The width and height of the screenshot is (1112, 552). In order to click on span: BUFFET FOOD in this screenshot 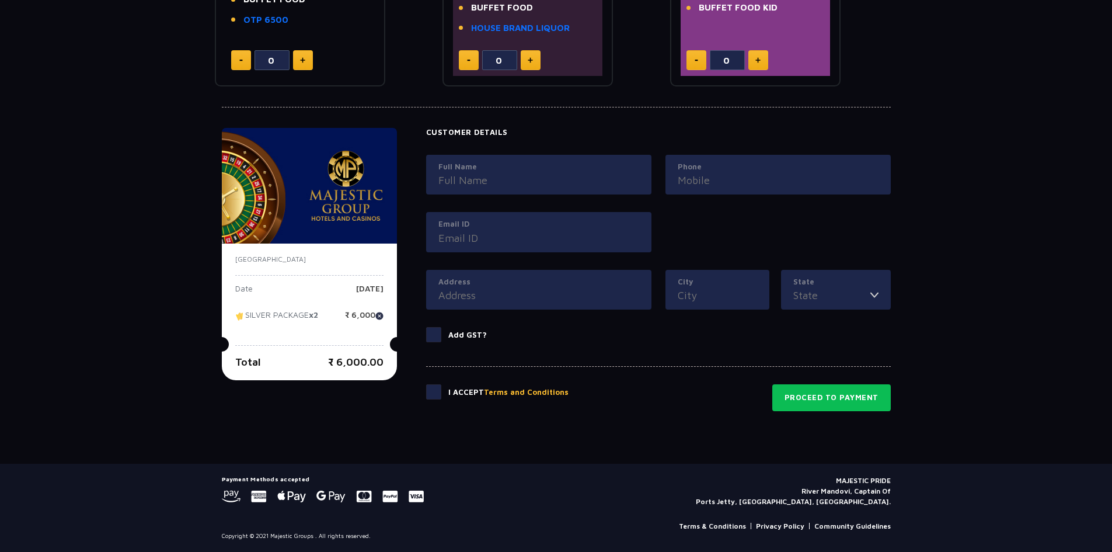, I will do `click(502, 8)`.